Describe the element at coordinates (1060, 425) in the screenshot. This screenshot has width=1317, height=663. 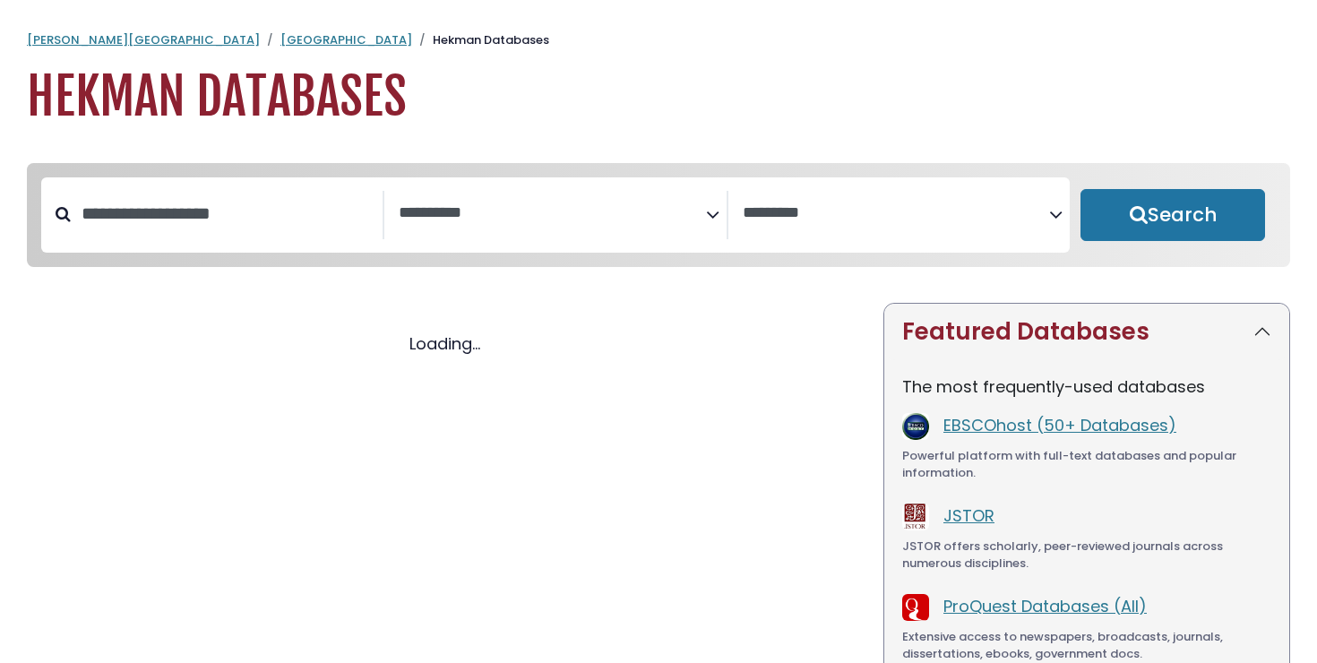
I see `a: EBSCOhost (50+ Databases)` at that location.